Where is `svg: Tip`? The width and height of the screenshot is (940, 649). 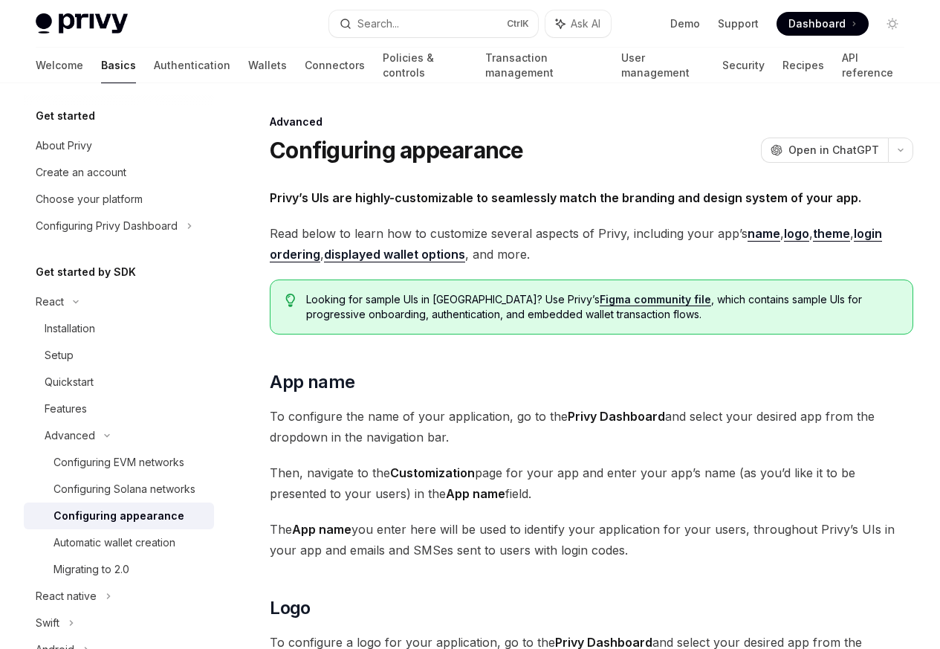 svg: Tip is located at coordinates (290, 300).